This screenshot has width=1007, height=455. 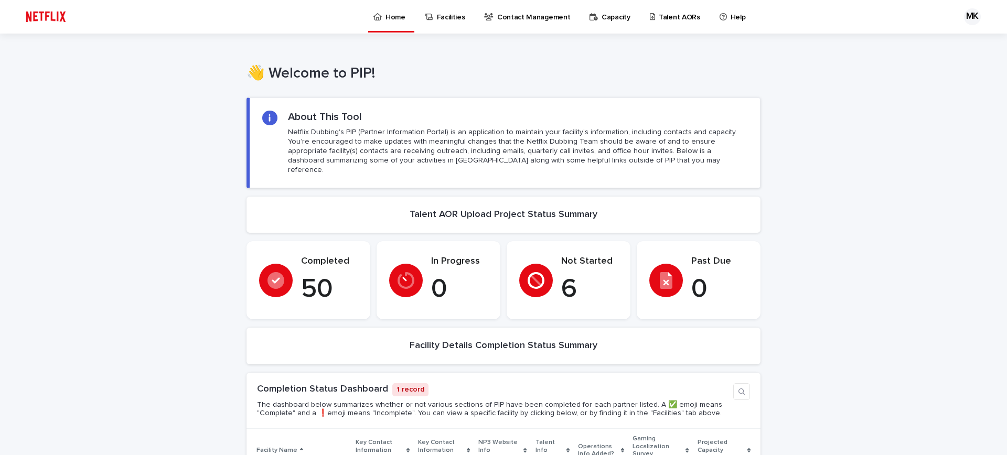 What do you see at coordinates (503, 346) in the screenshot?
I see `h2: Facility Details Completion Status Summary` at bounding box center [503, 346].